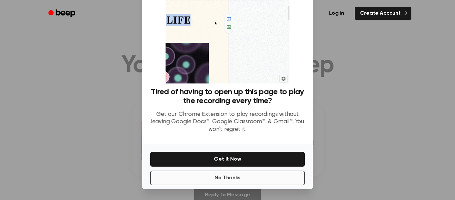  What do you see at coordinates (228, 96) in the screenshot?
I see `h3: Tired of having to open up this page to play the recording every time?` at bounding box center [228, 96].